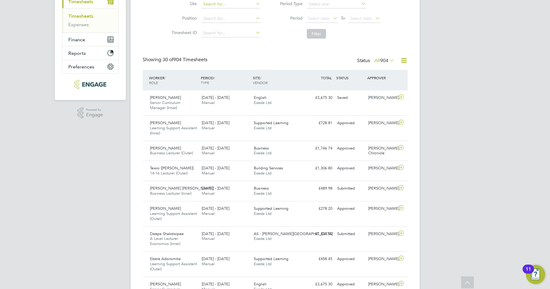  I want to click on span: Ebere Adoromike, so click(165, 258).